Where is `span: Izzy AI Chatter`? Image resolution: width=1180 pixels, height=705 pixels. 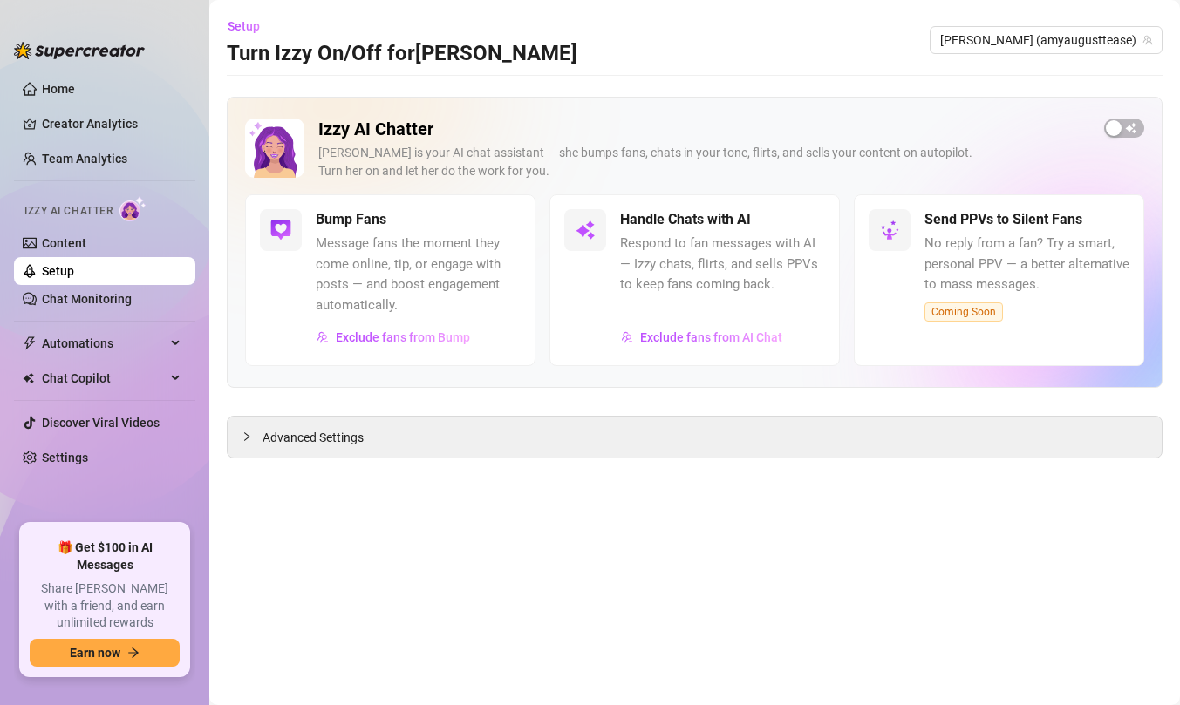
span: Izzy AI Chatter is located at coordinates (68, 211).